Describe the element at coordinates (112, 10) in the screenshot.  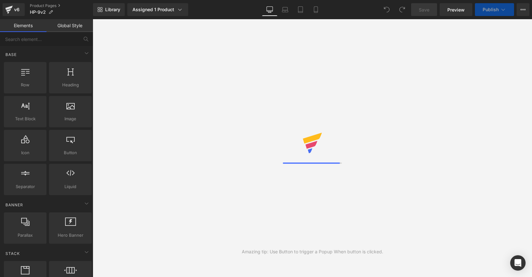
I see `span: Library` at that location.